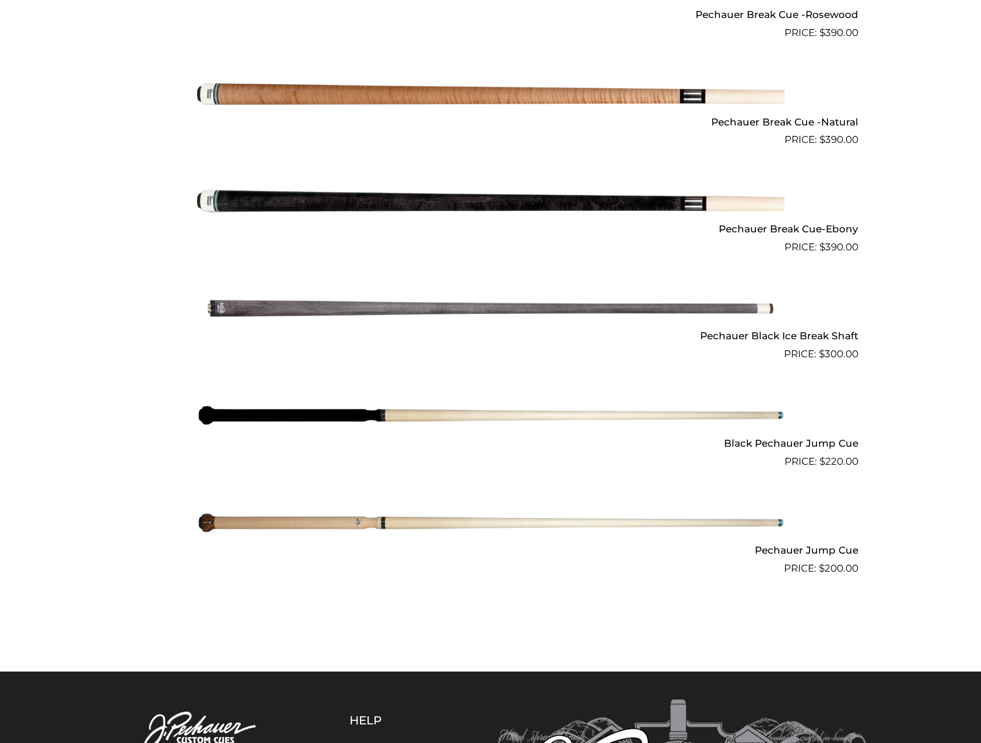 The width and height of the screenshot is (981, 743). Describe the element at coordinates (838, 354) in the screenshot. I see `bdi: 300.00` at that location.